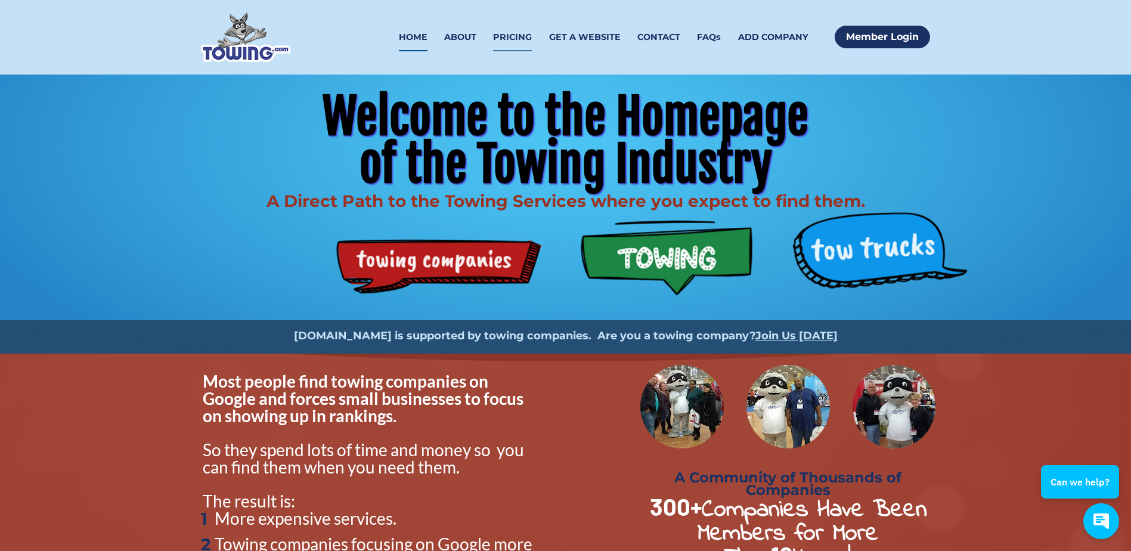 This screenshot has width=1131, height=551. I want to click on span: A Direct Path to the Towing Services where you expect to find them., so click(566, 201).